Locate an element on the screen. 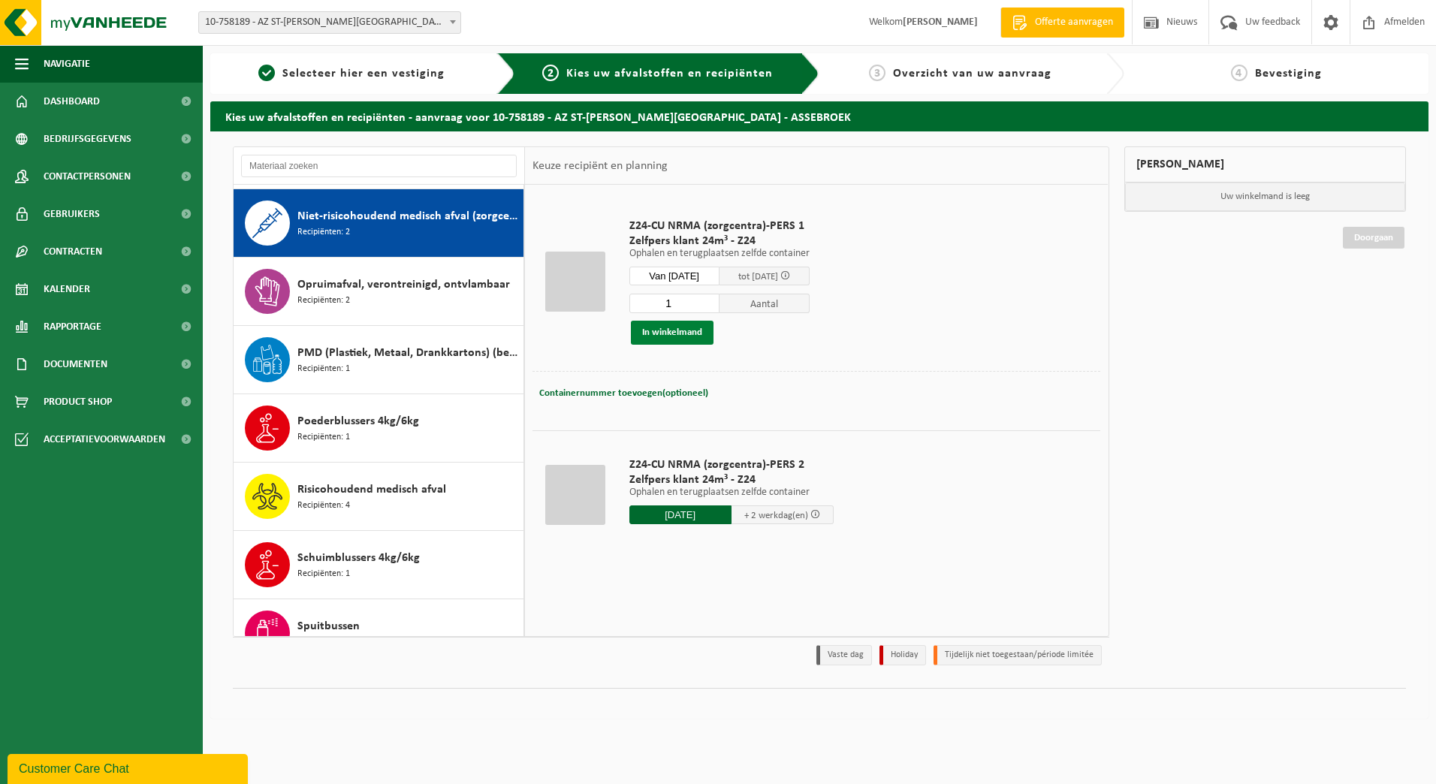  span: Niet-risicohoudend medisch afval (zorgcentra) is located at coordinates (408, 216).